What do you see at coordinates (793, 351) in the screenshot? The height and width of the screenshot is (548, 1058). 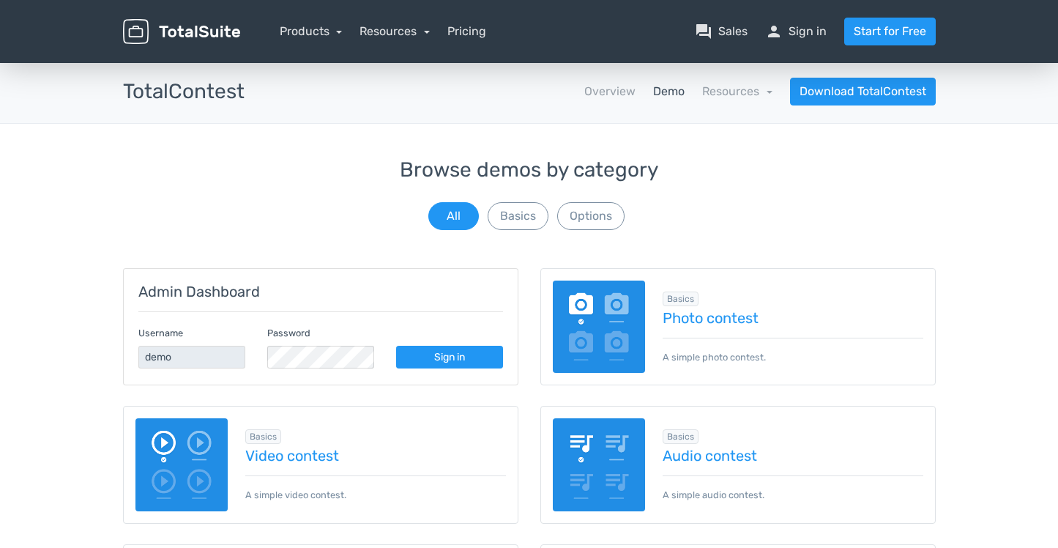 I see `p: A simple photo contest.` at bounding box center [793, 351].